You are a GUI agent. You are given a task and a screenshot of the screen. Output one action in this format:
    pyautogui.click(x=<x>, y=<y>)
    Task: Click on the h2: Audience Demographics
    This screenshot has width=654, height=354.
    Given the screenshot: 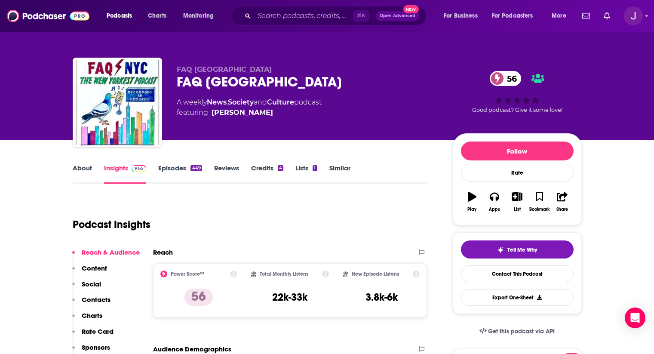 What is the action you would take?
    pyautogui.click(x=192, y=349)
    